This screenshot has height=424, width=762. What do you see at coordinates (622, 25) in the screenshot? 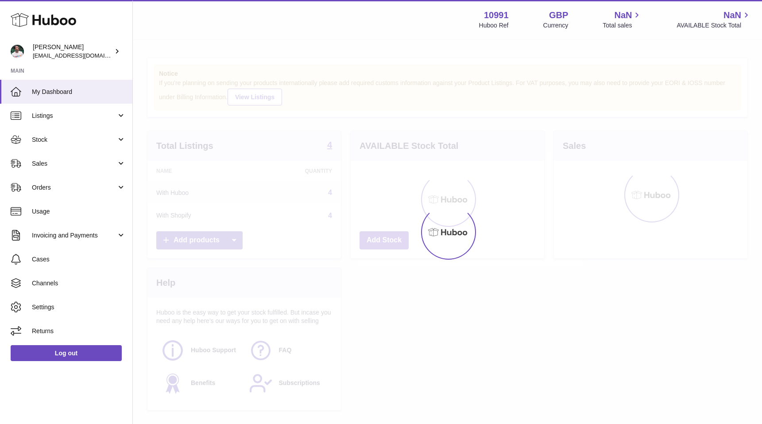
I see `span: Total sales` at bounding box center [622, 25].